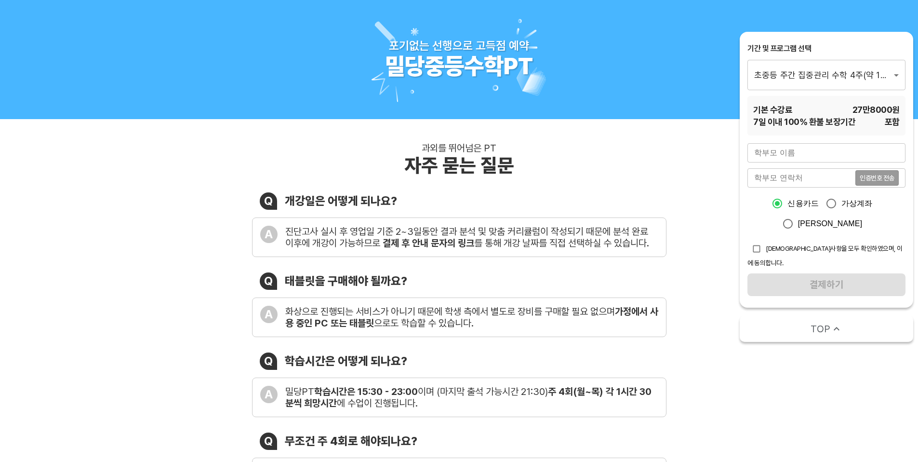 The height and width of the screenshot is (462, 918). Describe the element at coordinates (459, 165) in the screenshot. I see `div: 자주 묻는 질문` at that location.